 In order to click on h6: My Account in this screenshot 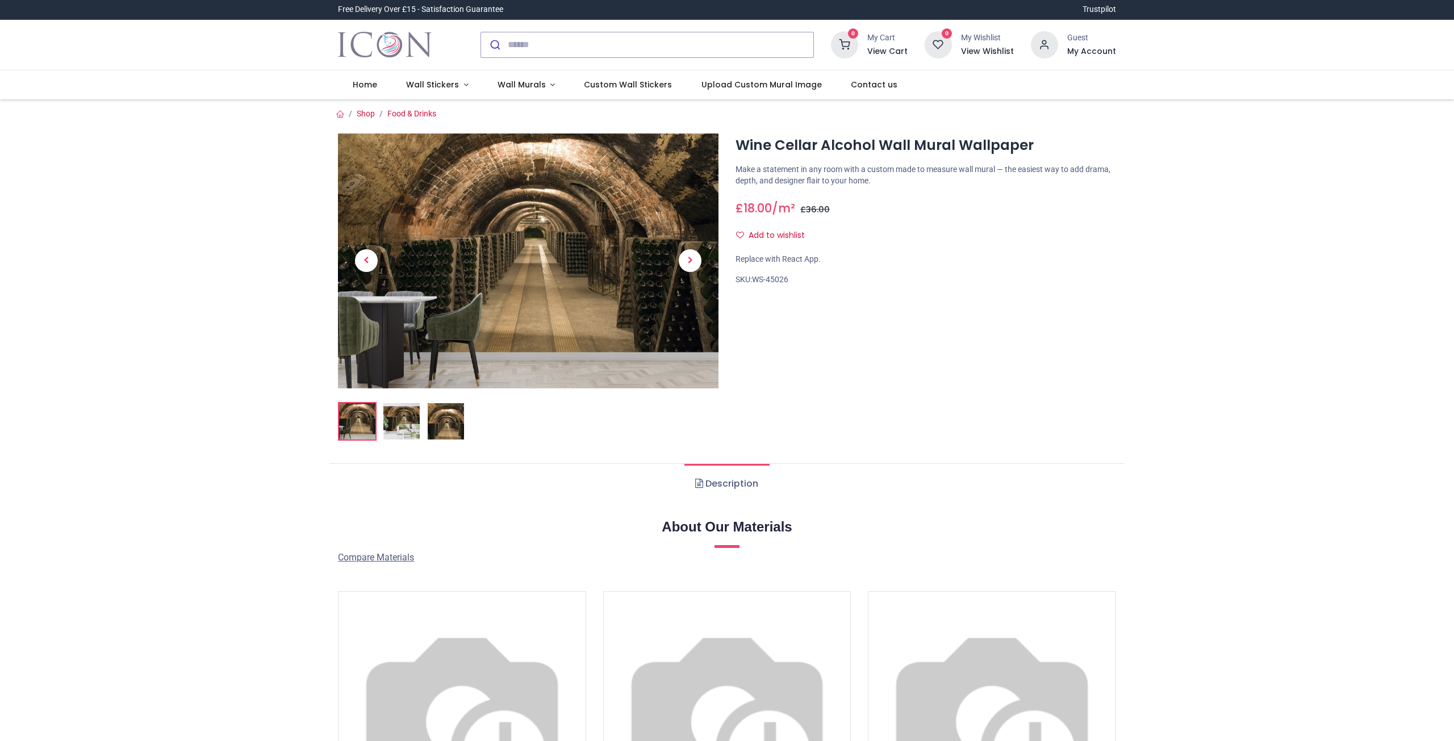, I will do `click(1092, 52)`.